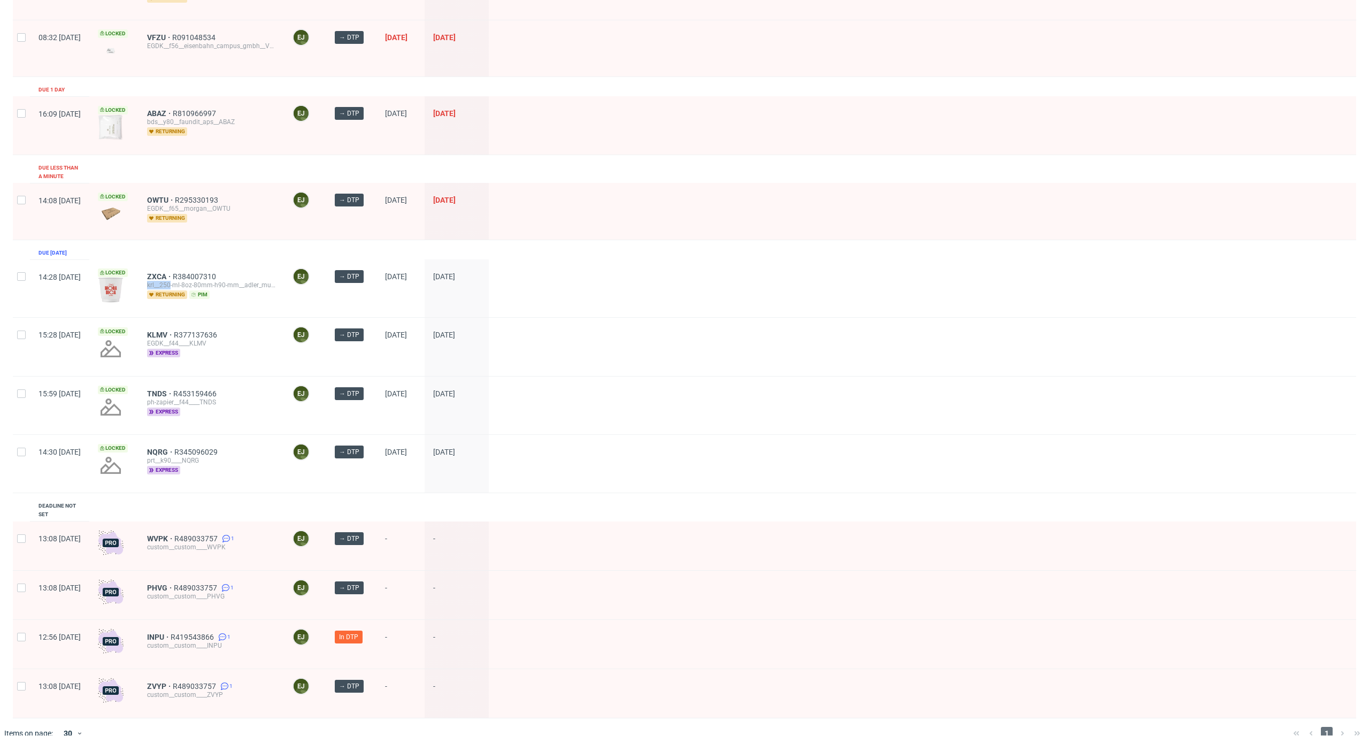  I want to click on span: R295330193, so click(197, 200).